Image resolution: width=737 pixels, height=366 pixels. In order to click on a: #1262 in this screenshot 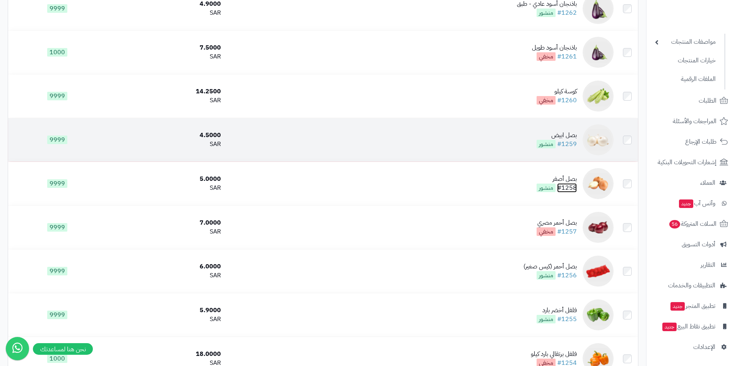, I will do `click(567, 13)`.